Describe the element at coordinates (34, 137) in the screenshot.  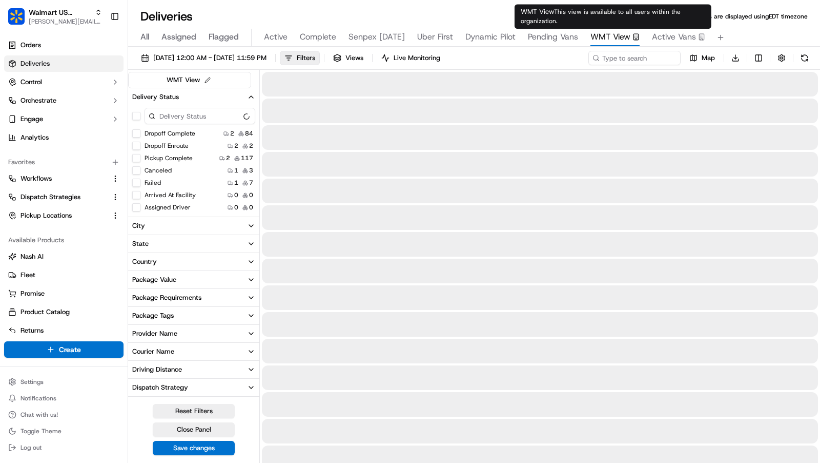
I see `span: Analytics` at that location.